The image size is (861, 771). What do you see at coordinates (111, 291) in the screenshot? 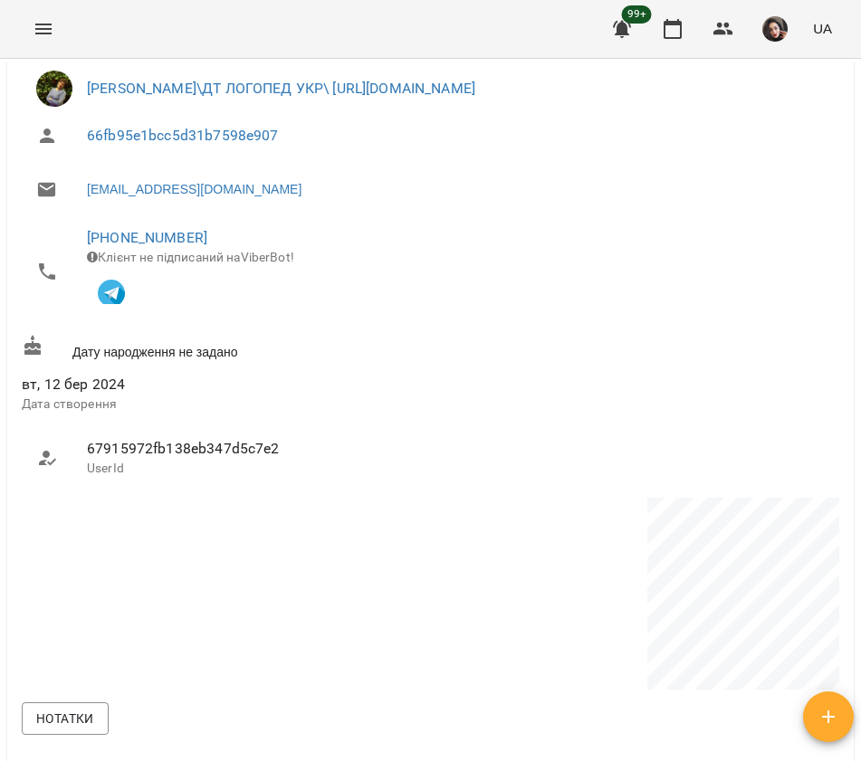
I see `button: Клієнт підписаний на VooptyBot` at bounding box center [111, 291].